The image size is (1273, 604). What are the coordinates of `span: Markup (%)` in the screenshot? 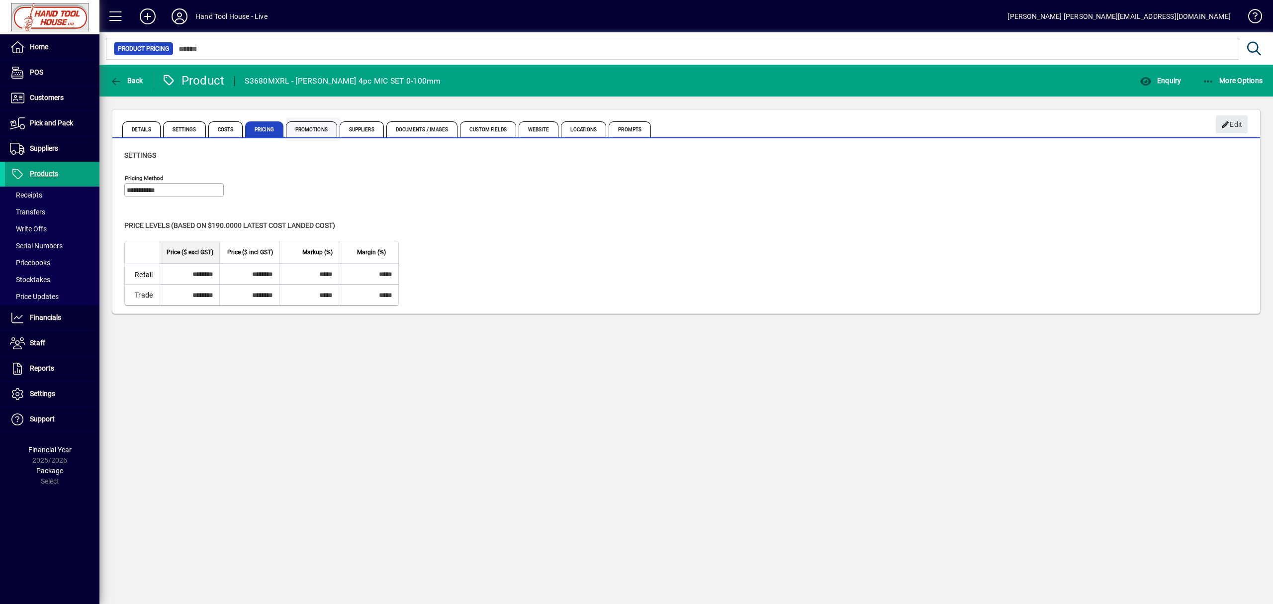 It's located at (317, 252).